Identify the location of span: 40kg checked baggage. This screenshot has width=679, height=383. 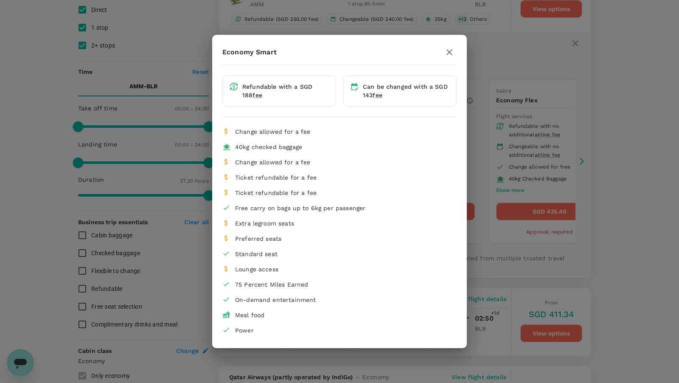
(269, 147).